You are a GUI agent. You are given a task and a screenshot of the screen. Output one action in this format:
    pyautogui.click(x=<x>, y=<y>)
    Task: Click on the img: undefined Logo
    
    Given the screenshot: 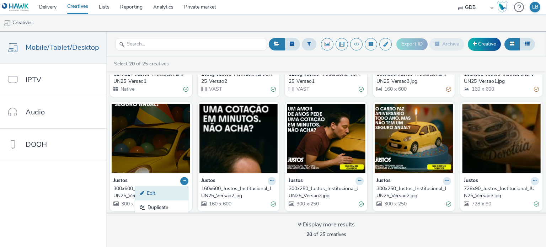 What is the action you would take?
    pyautogui.click(x=15, y=7)
    